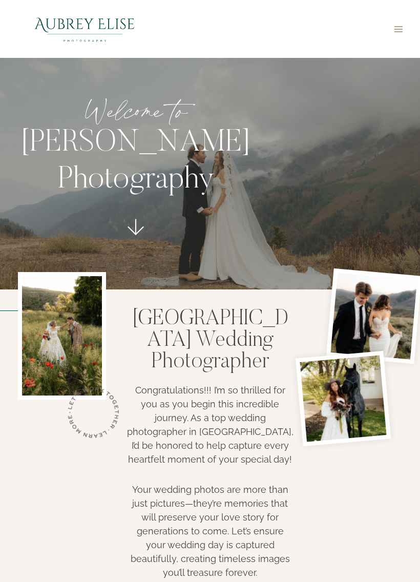  I want to click on p: Welcome to, so click(136, 111).